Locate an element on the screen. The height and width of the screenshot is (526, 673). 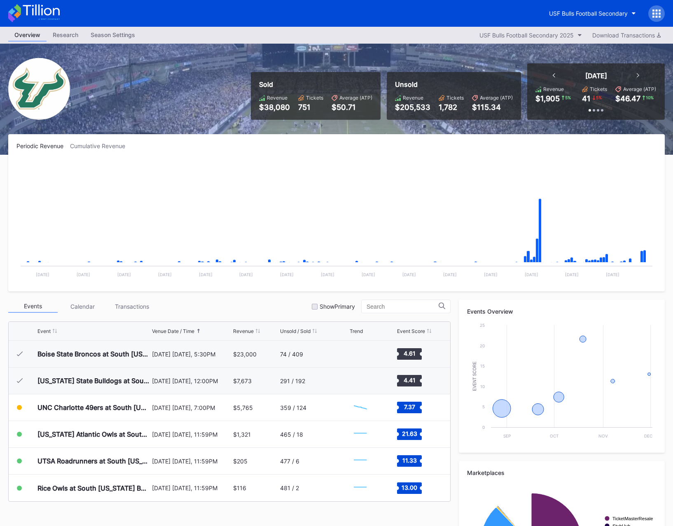
div: $7,673 is located at coordinates (242, 381).